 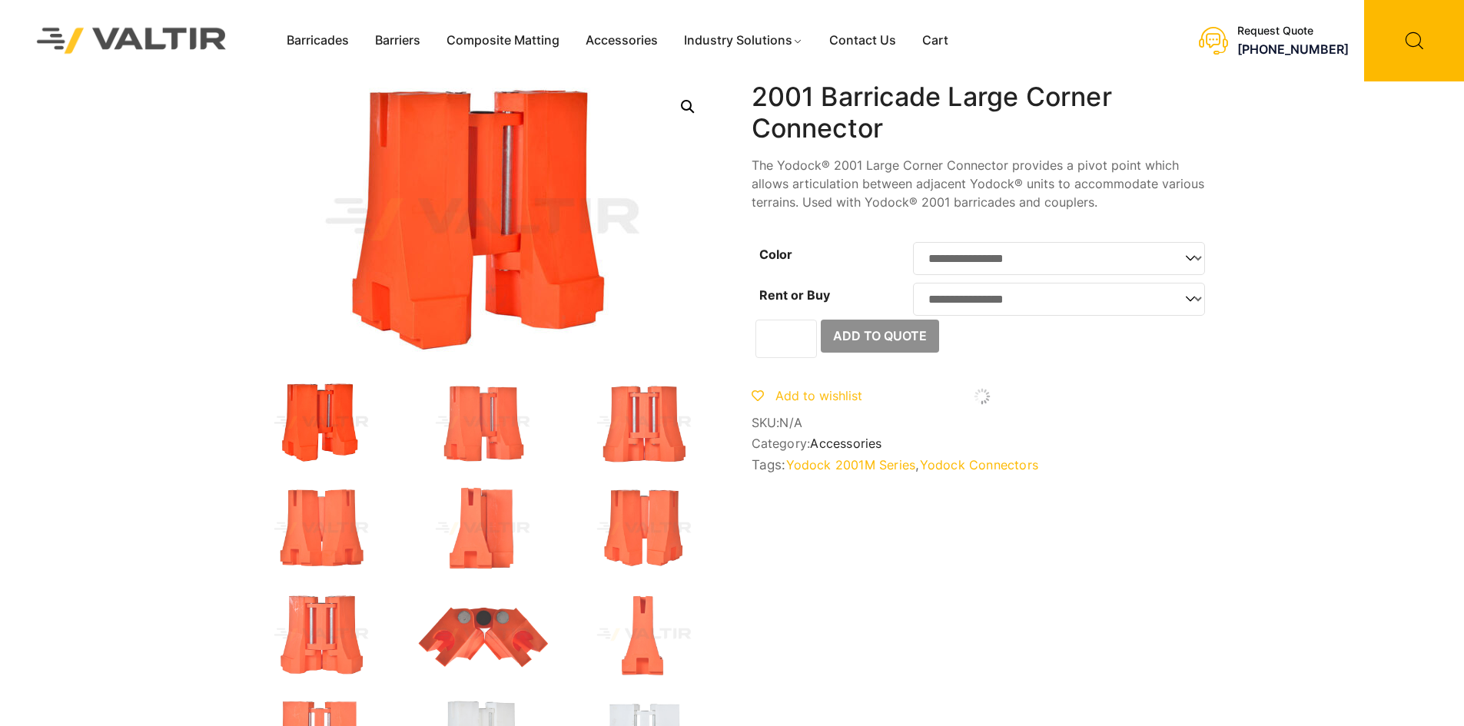 I want to click on a: Barricades, so click(x=317, y=41).